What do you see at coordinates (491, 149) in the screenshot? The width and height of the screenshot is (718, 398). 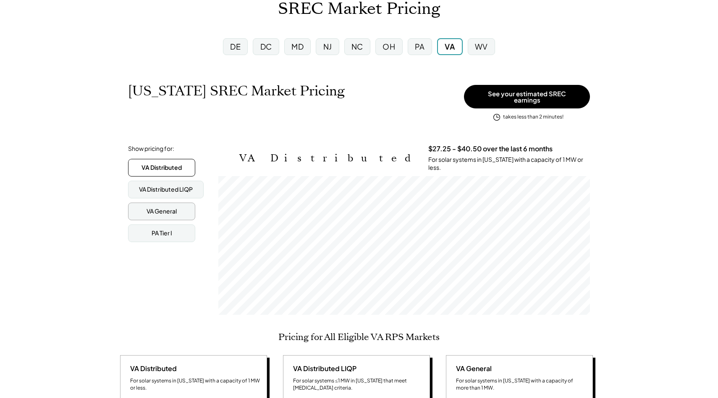 I see `h3: $27.25 - $40.50 over the last 6 months` at bounding box center [491, 149].